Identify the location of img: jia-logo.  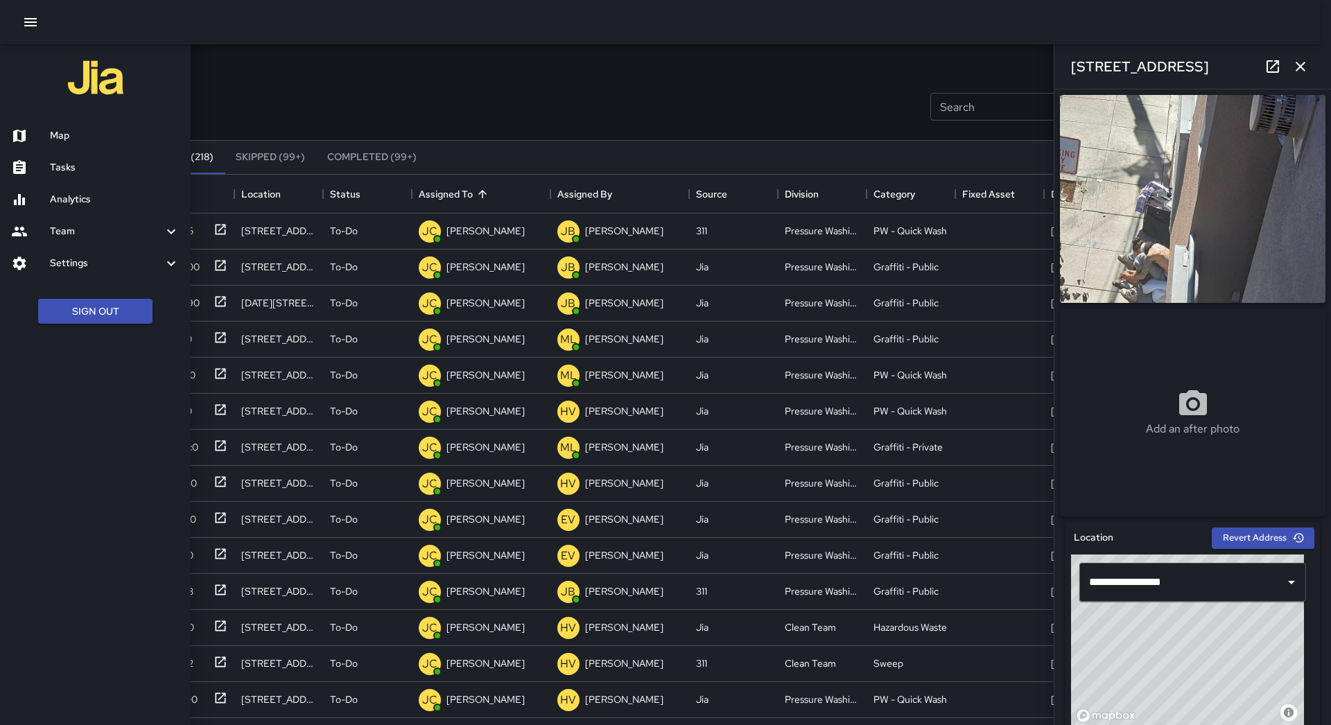
(96, 78).